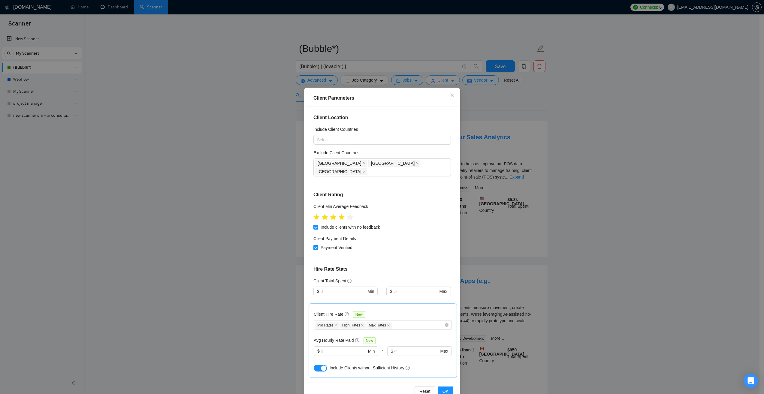 The image size is (764, 394). What do you see at coordinates (336, 248) in the screenshot?
I see `span: Payment Verified` at bounding box center [336, 248].